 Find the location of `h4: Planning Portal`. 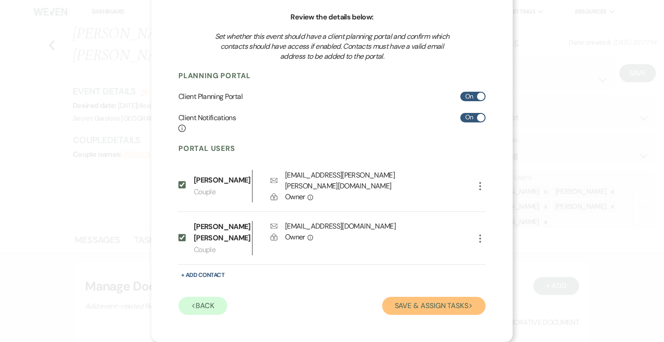

h4: Planning Portal is located at coordinates (332, 76).